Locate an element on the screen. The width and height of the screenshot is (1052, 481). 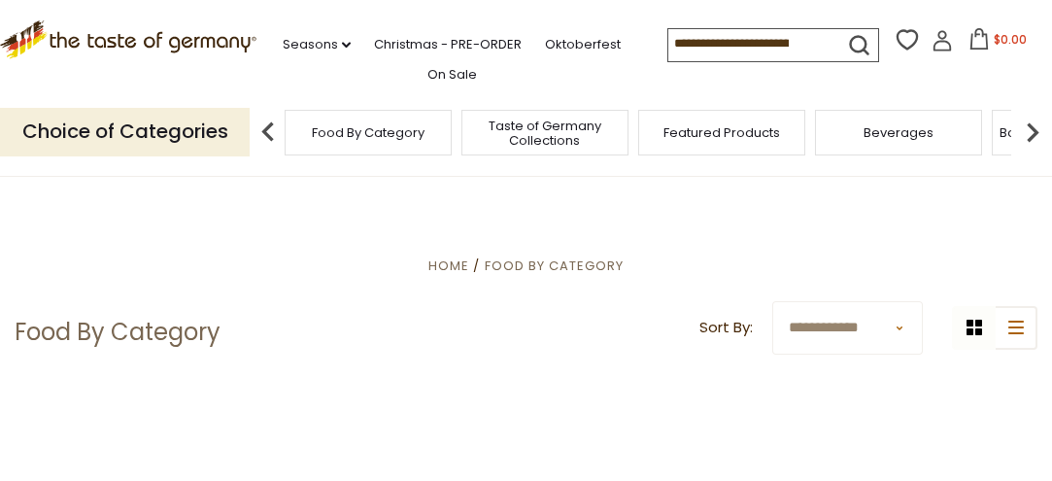
img: next arrow is located at coordinates (1032, 132).